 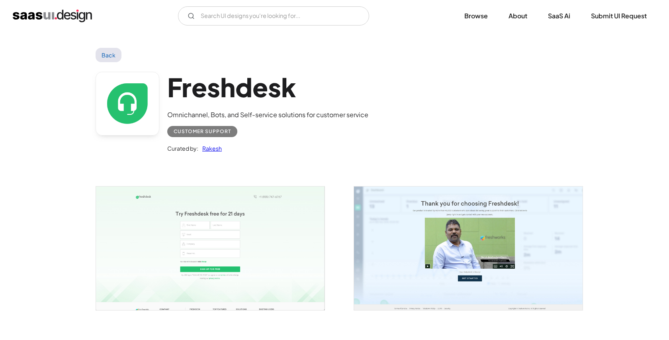 I want to click on input: Search UI designs you're looking for..., so click(x=274, y=16).